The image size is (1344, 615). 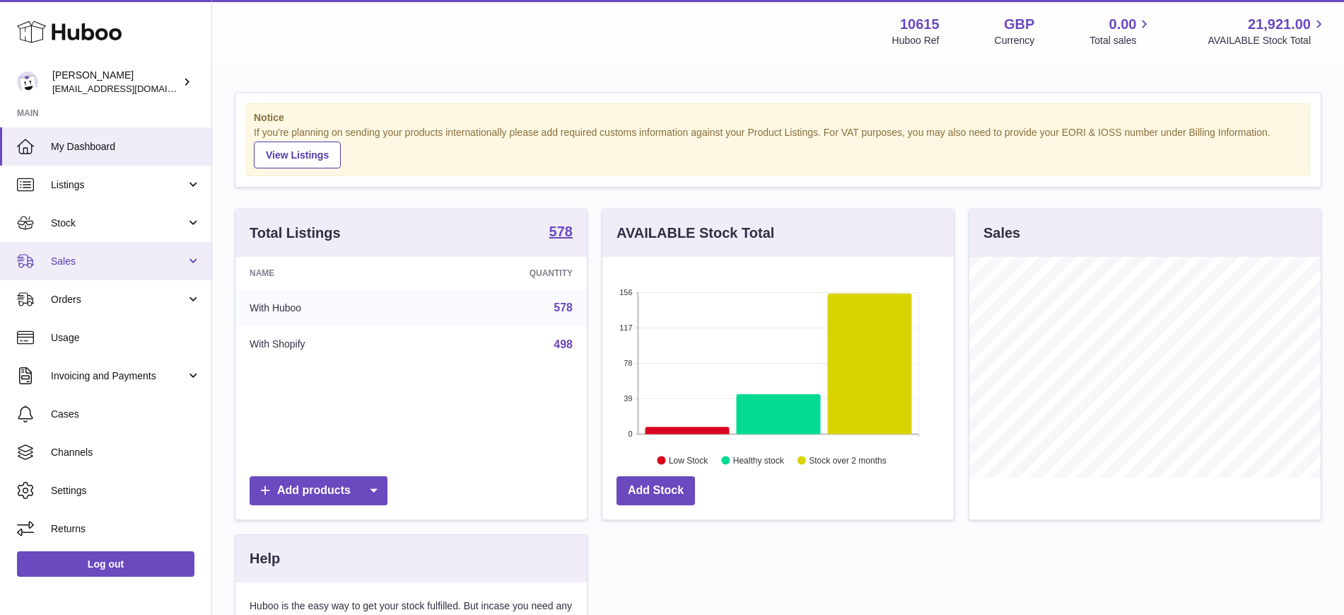 I want to click on span: Usage, so click(x=126, y=337).